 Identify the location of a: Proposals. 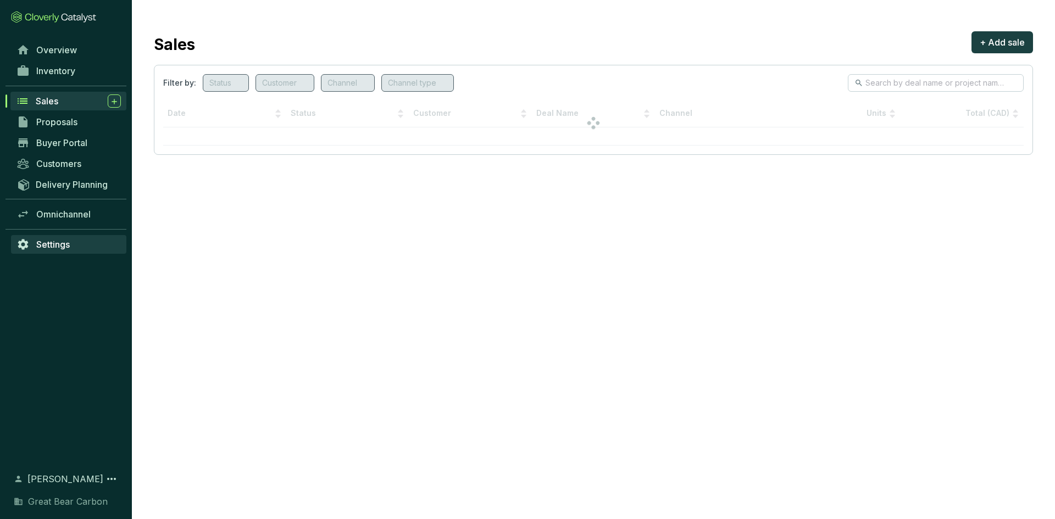
(69, 122).